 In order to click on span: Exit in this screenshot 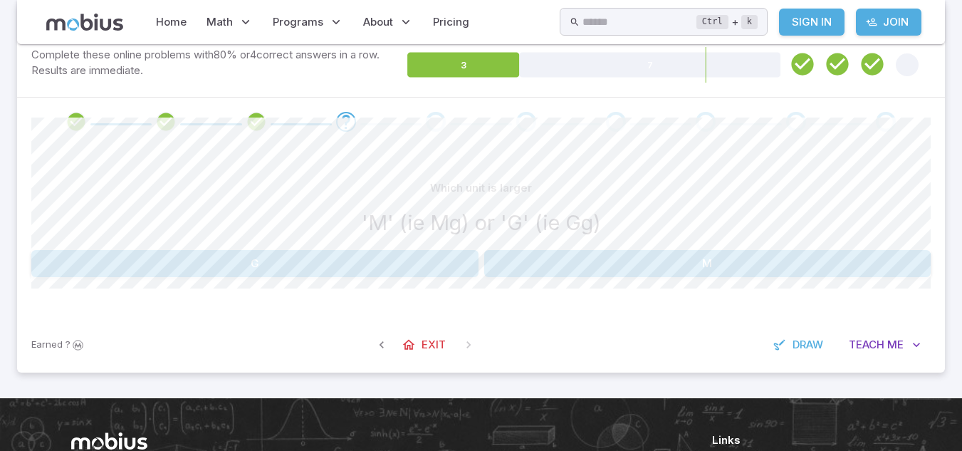, I will do `click(434, 345)`.